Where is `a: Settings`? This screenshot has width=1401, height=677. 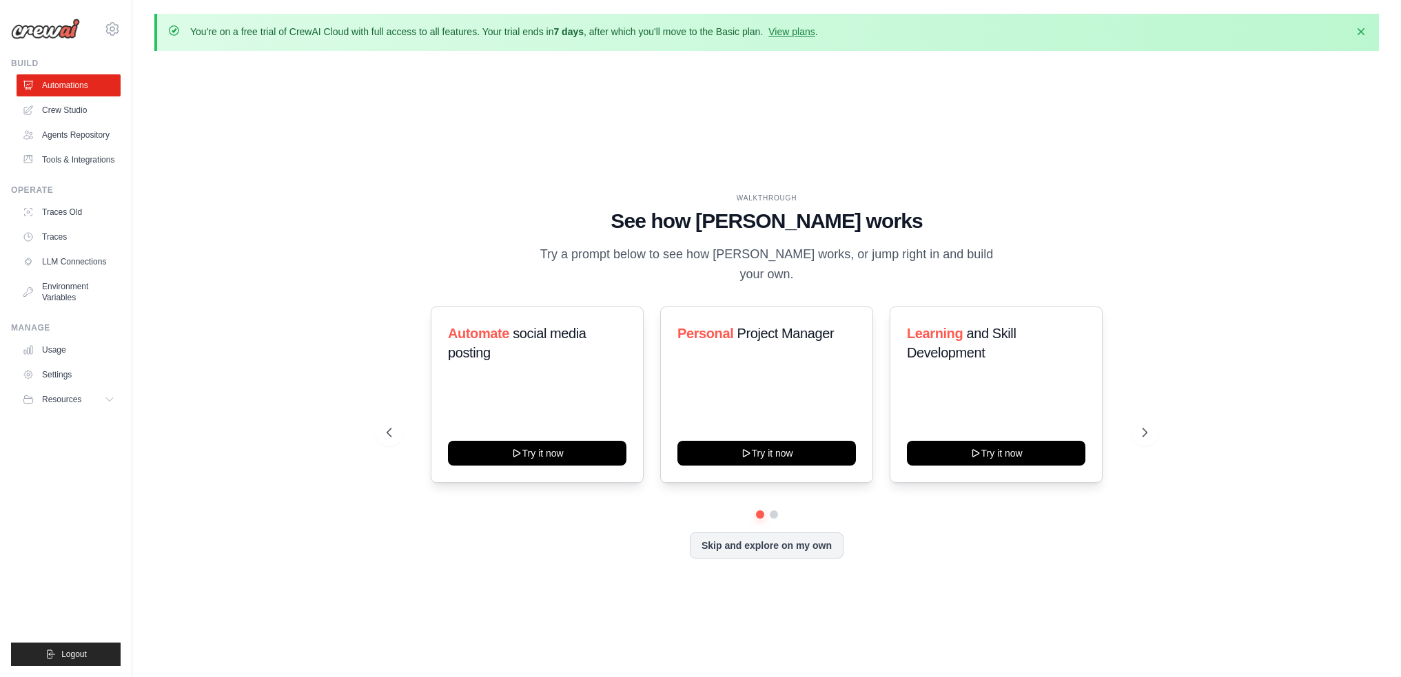
a: Settings is located at coordinates (68, 375).